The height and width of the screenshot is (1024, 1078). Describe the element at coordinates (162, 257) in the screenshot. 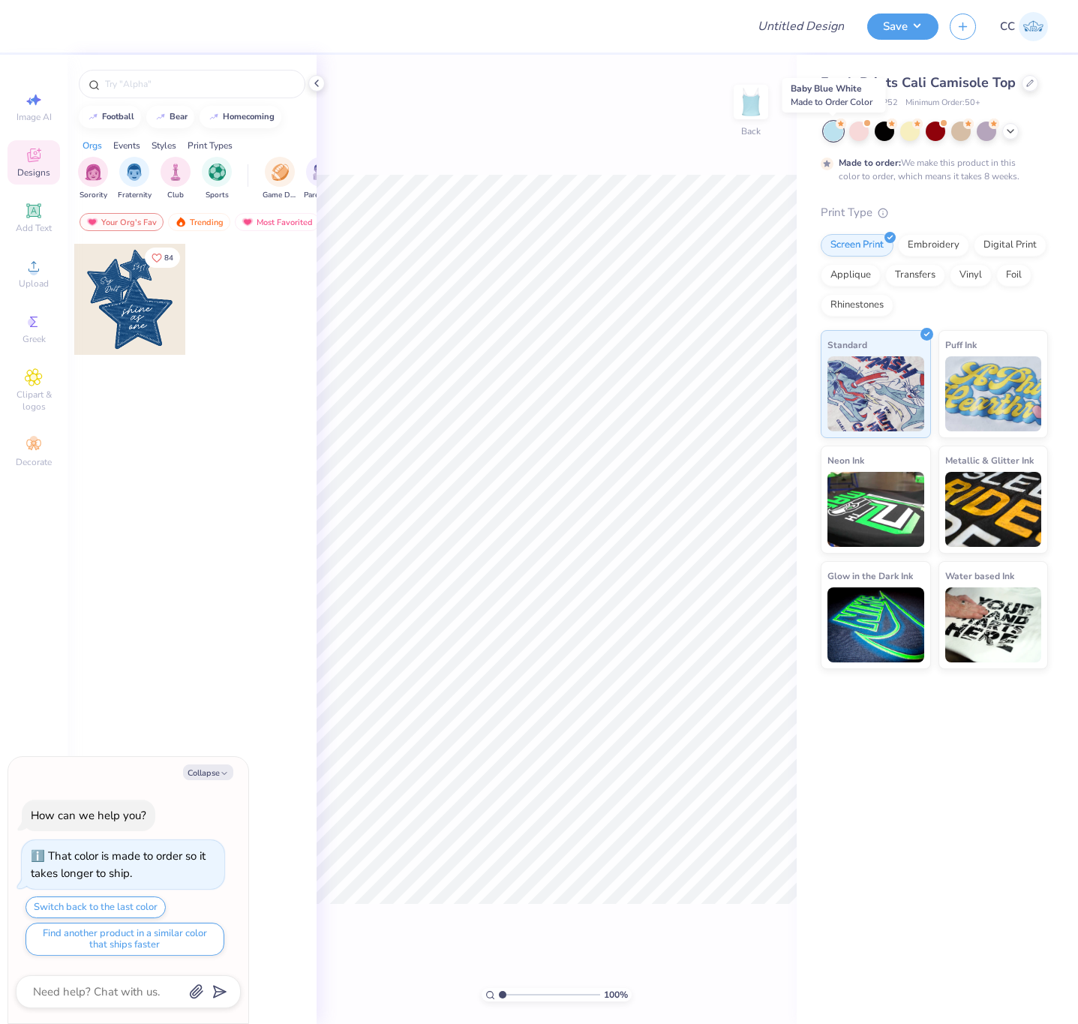

I see `button: Like` at that location.